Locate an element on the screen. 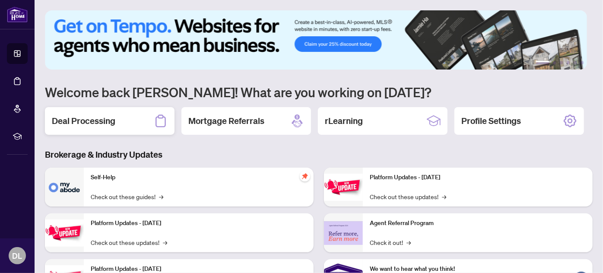 This screenshot has width=603, height=273. button: 3 is located at coordinates (562, 63).